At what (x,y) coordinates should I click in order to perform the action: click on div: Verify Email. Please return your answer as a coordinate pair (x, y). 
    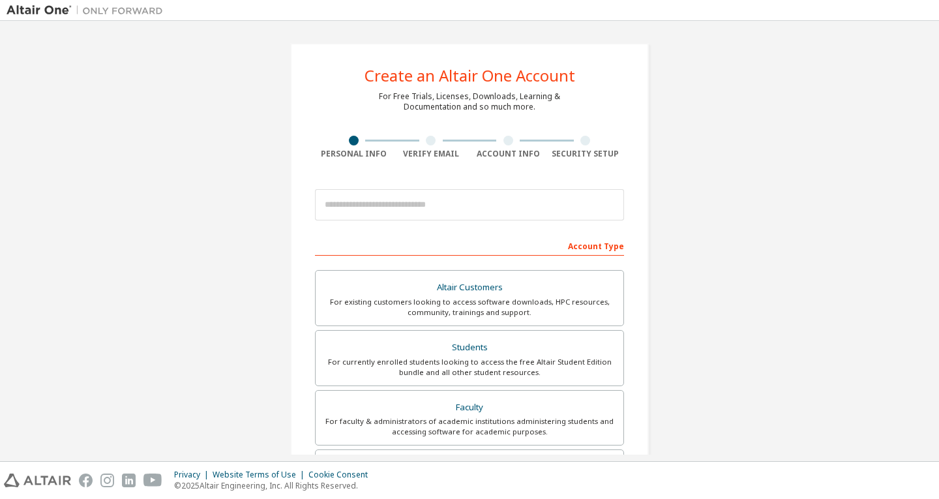
    Looking at the image, I should click on (431, 154).